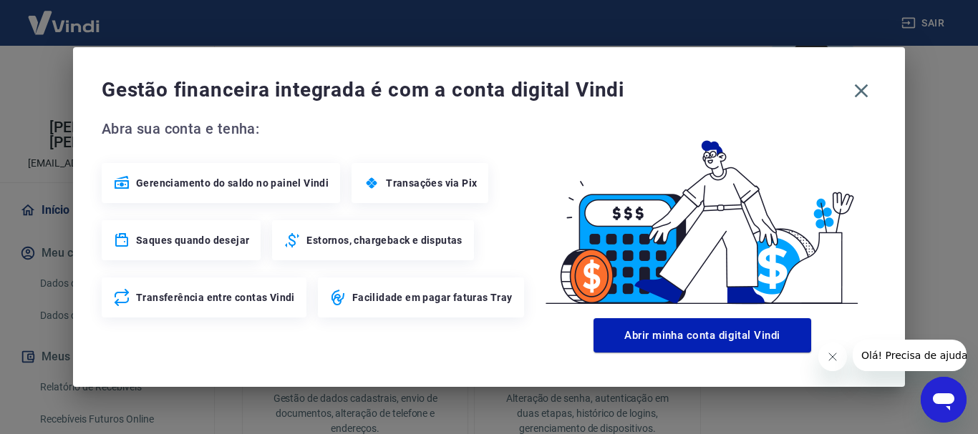 This screenshot has width=978, height=434. What do you see at coordinates (64, 16) in the screenshot?
I see `span: Olá! Precisa de ajuda?` at bounding box center [64, 16].